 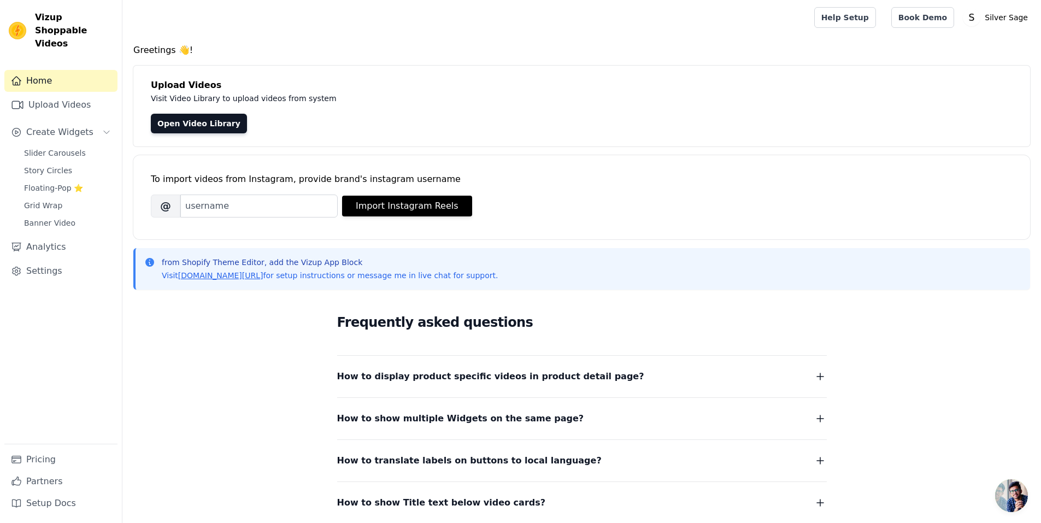 What do you see at coordinates (972, 17) in the screenshot?
I see `text: S` at bounding box center [972, 17].